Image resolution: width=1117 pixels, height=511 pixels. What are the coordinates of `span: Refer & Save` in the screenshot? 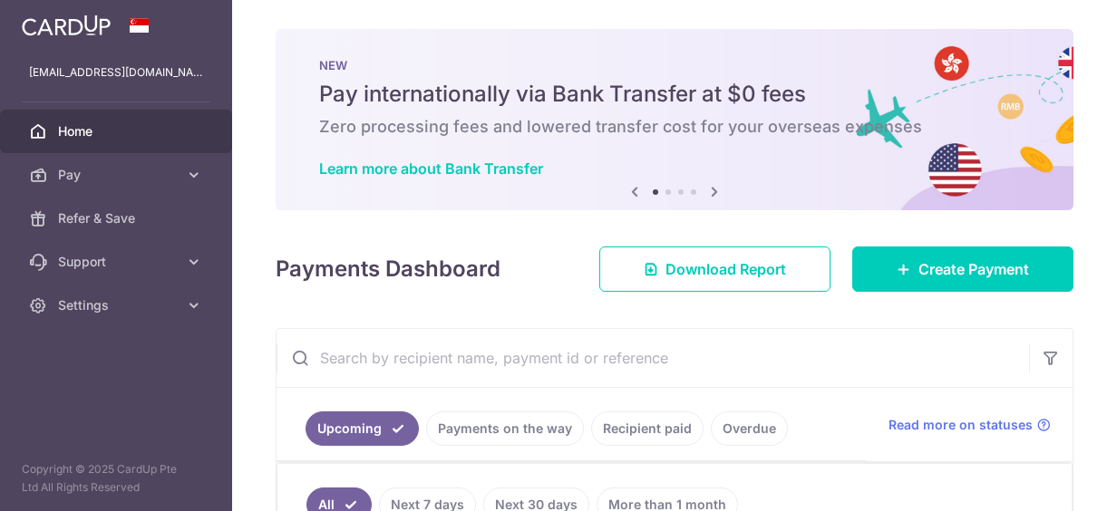 It's located at (118, 218).